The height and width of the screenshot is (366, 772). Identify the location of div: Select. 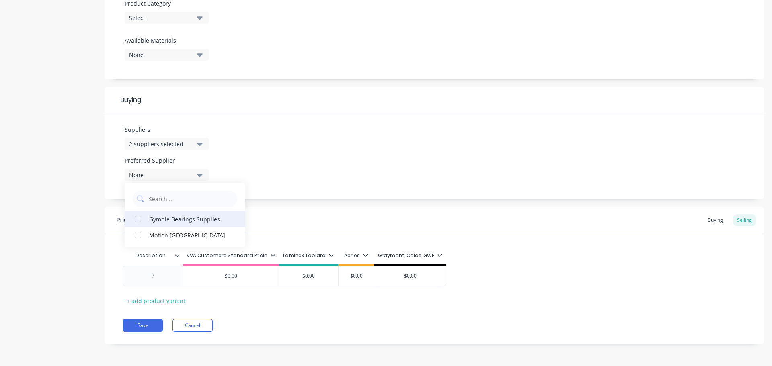
(161, 18).